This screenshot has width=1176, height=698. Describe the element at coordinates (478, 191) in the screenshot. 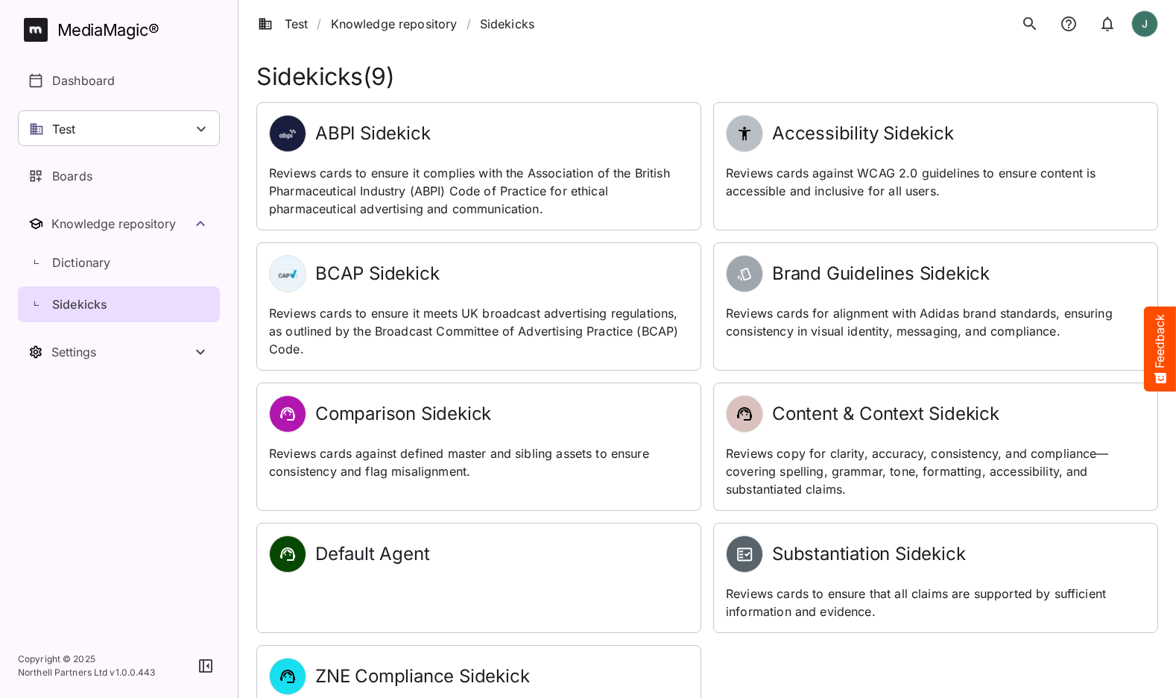

I see `p: Reviews cards to ensure it complies with the Association of the British Pharmaceutical Industry (...` at that location.